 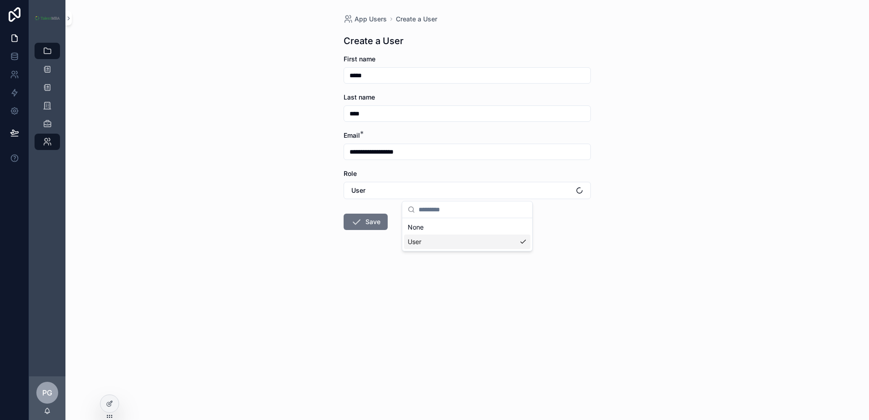 I want to click on span: Email, so click(x=352, y=135).